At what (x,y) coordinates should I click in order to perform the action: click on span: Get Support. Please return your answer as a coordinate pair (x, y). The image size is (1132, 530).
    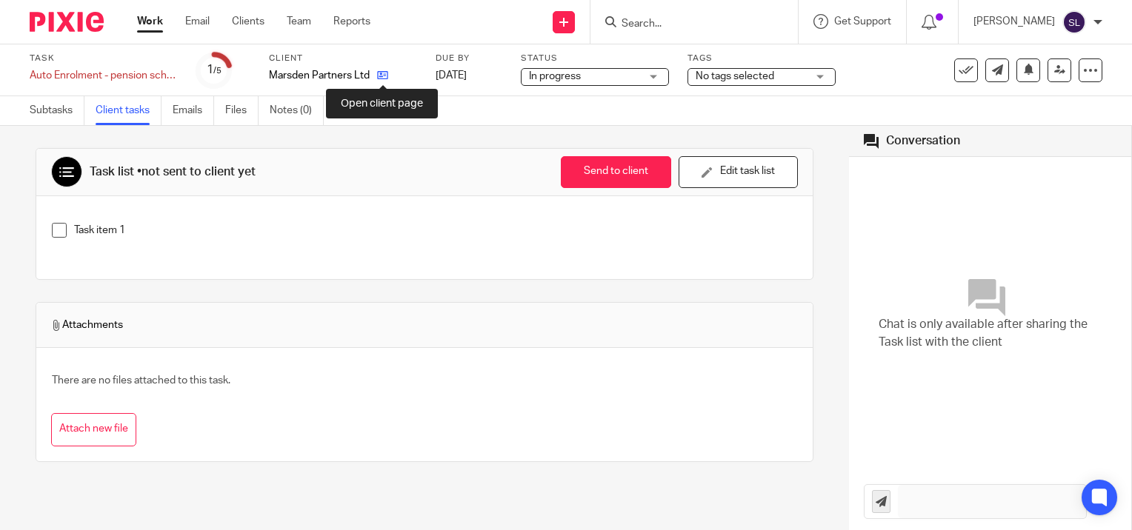
    Looking at the image, I should click on (862, 21).